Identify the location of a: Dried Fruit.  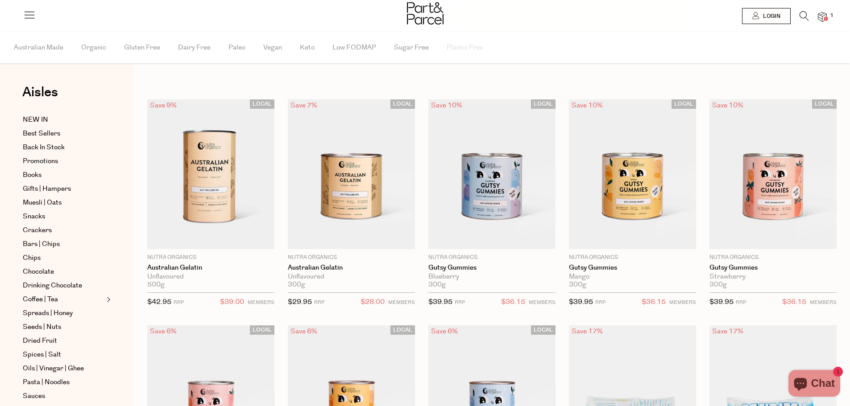
(63, 341).